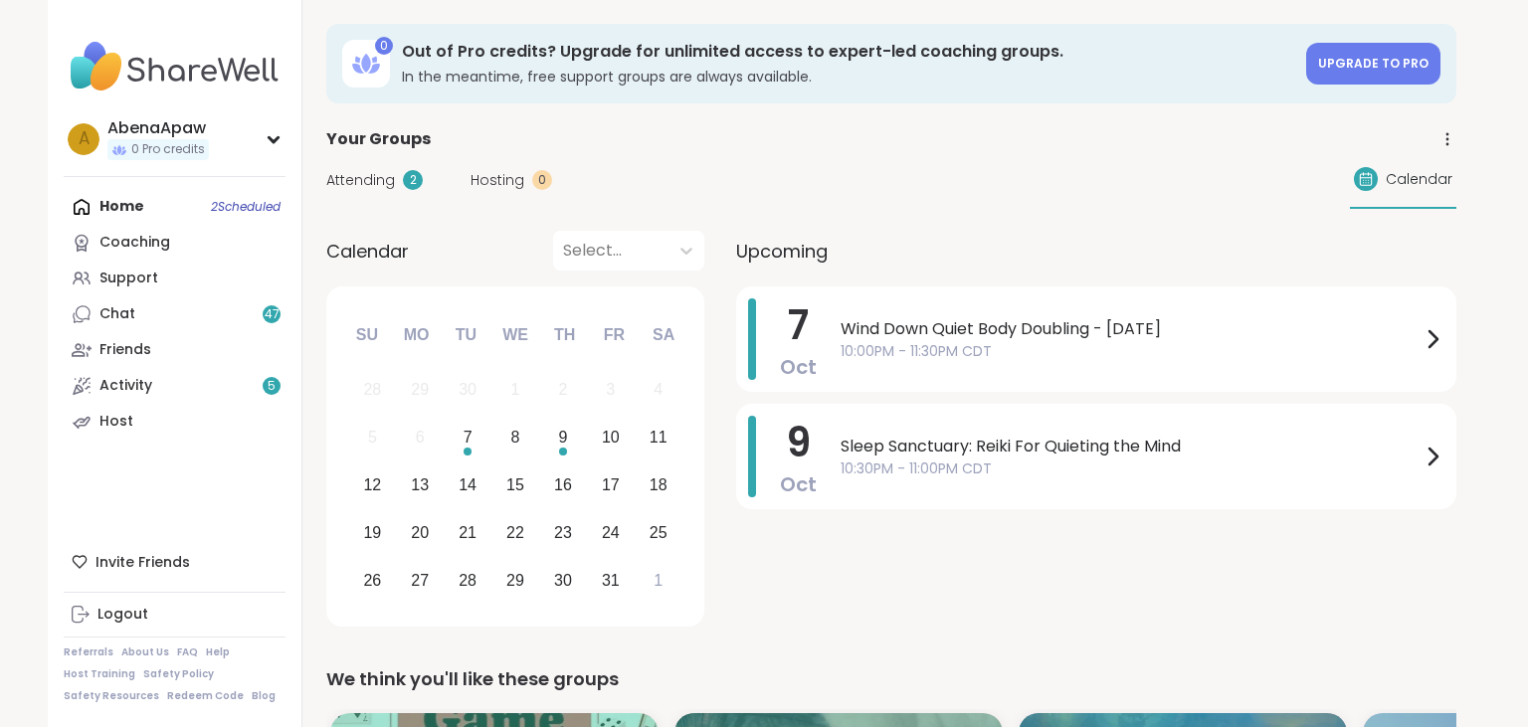 The height and width of the screenshot is (727, 1528). Describe the element at coordinates (372, 484) in the screenshot. I see `div: 12` at that location.